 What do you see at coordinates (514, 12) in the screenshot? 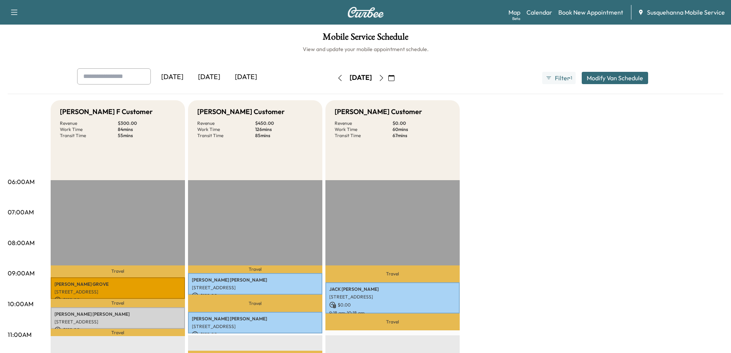
I see `a: MapBeta` at bounding box center [514, 12].